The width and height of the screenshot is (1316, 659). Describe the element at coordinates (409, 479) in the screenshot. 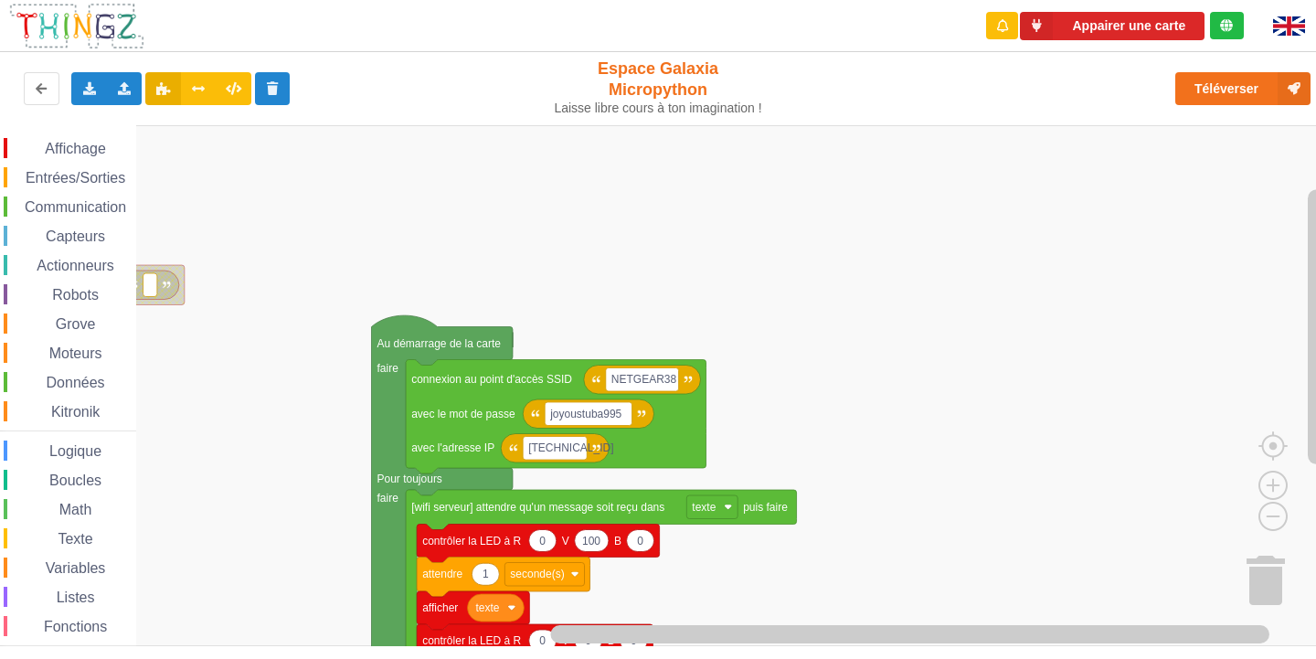

I see `text: Pour toujours` at that location.